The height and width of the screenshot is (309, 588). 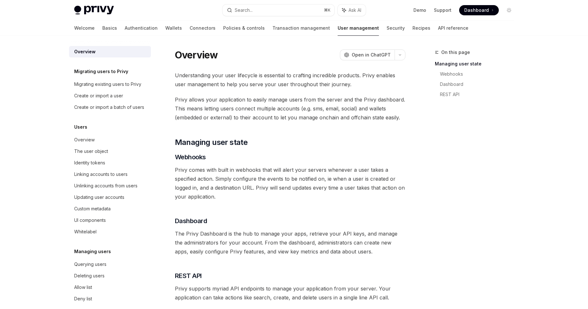 I want to click on div: Querying users, so click(x=90, y=265).